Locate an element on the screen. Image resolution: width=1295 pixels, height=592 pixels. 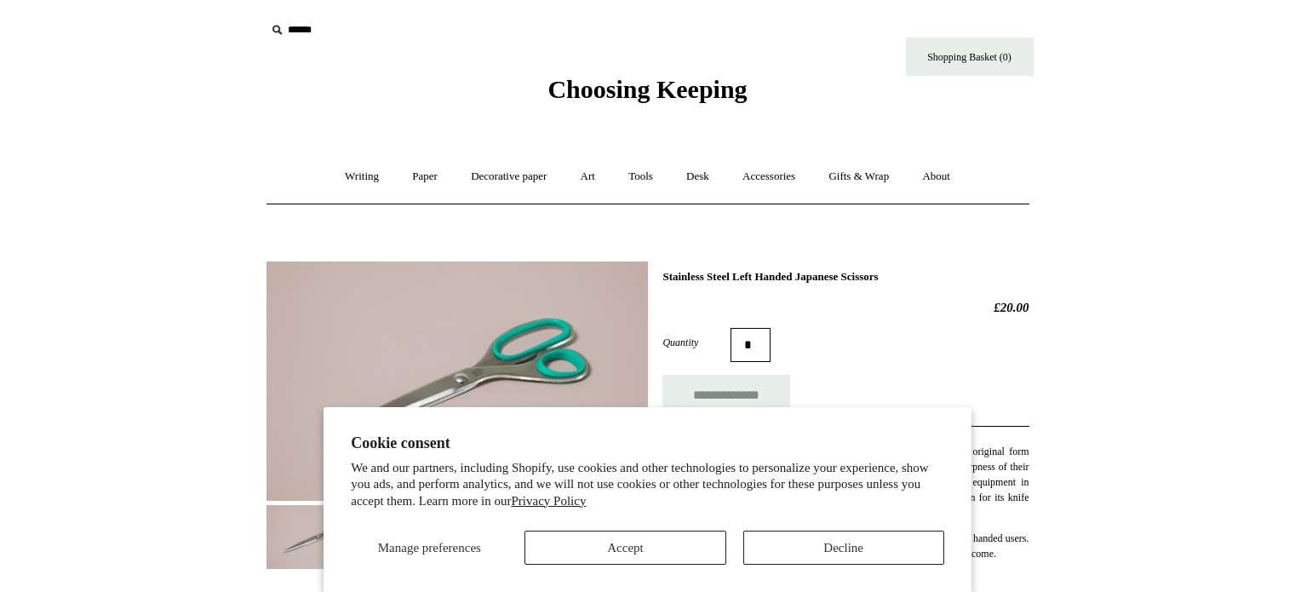
button: Manage preferences is located at coordinates (429, 547).